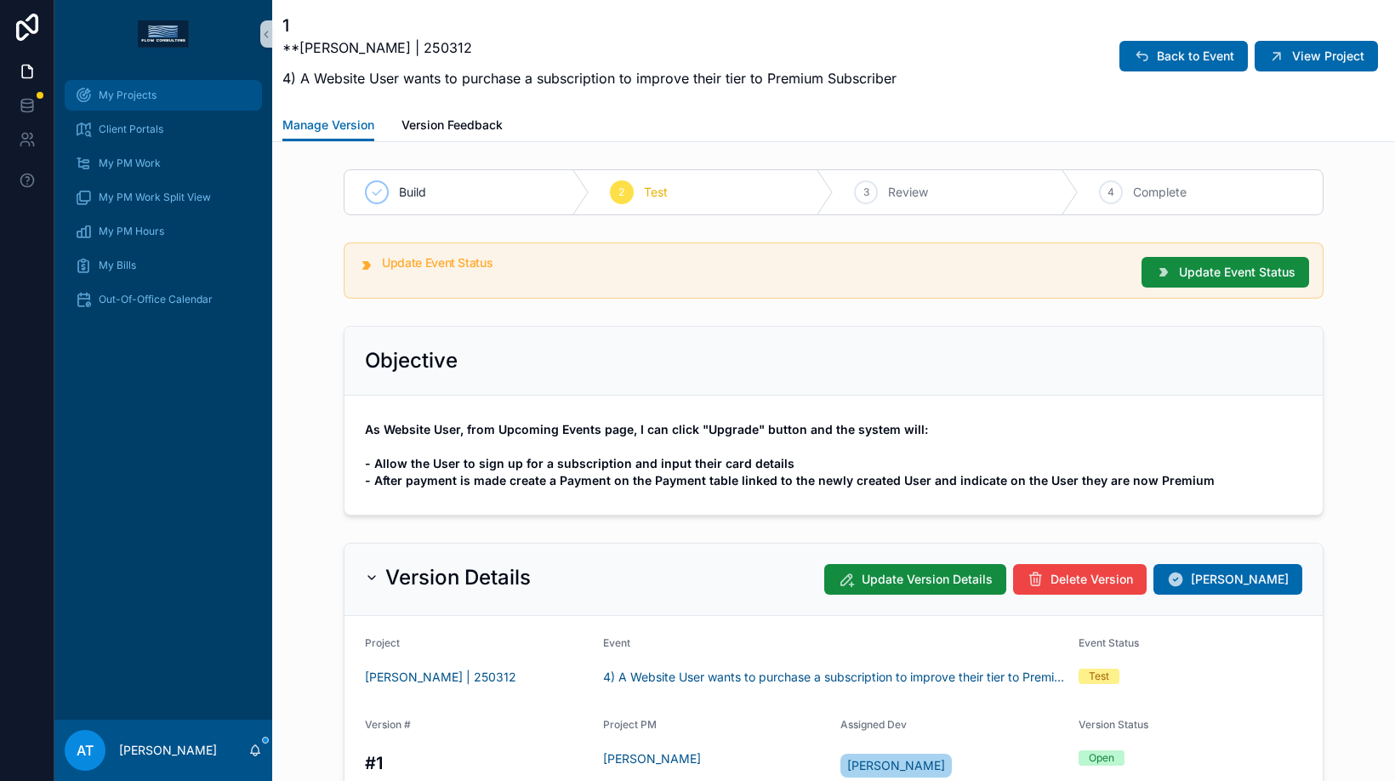 This screenshot has width=1395, height=781. Describe the element at coordinates (1328, 56) in the screenshot. I see `span: View Project` at that location.